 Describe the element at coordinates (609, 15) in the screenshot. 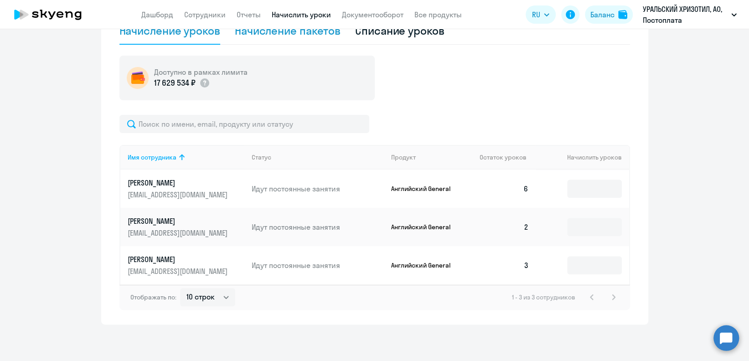

I see `button: Балансbalance` at that location.